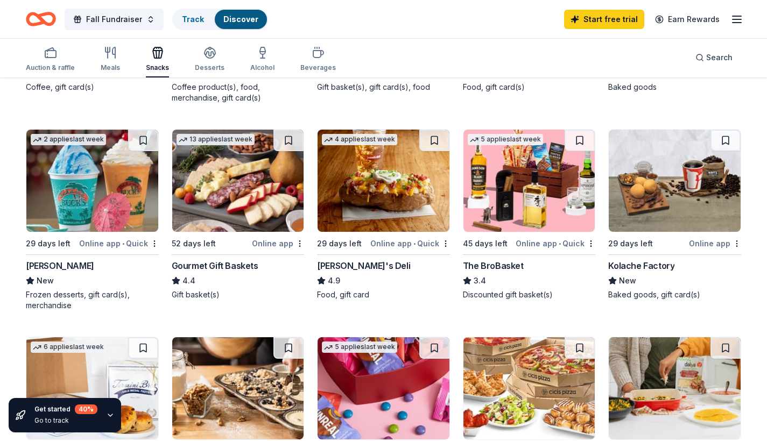 This screenshot has height=441, width=767. Describe the element at coordinates (714, 58) in the screenshot. I see `button: Search` at that location.